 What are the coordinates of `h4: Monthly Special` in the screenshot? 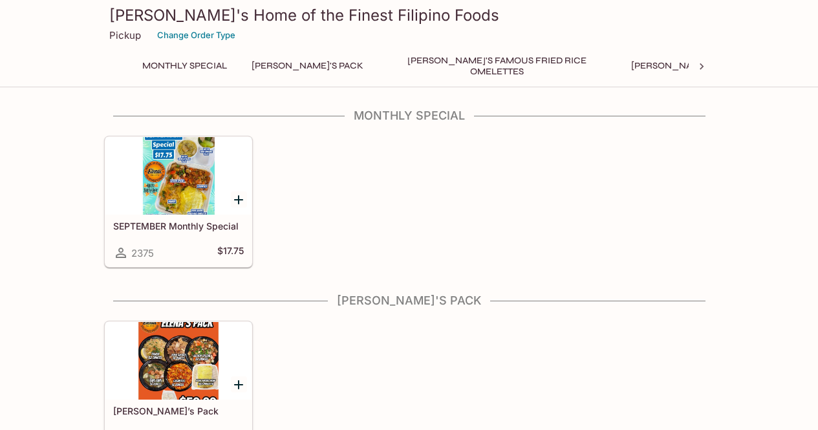 It's located at (409, 116).